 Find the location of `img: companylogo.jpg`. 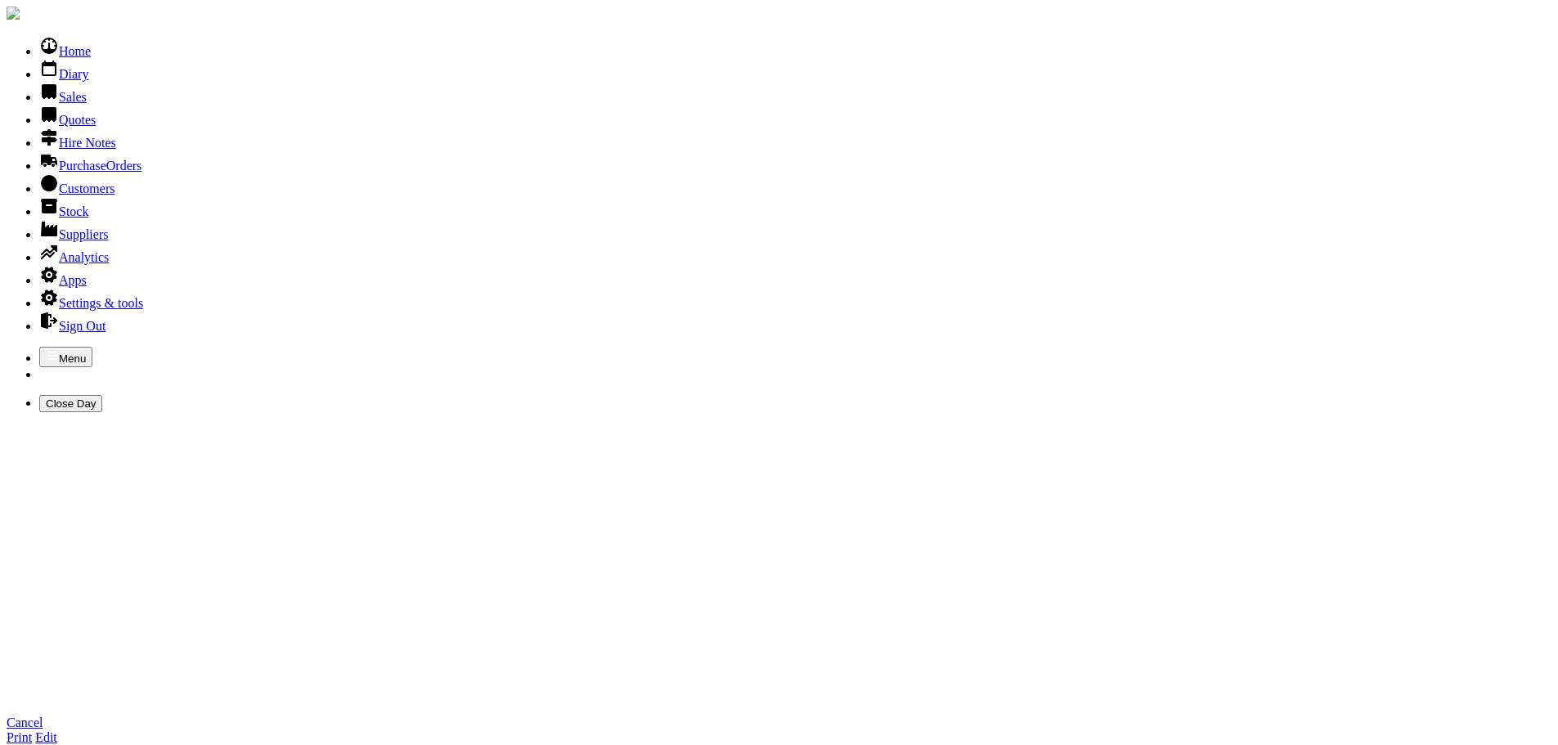

img: companylogo.jpg is located at coordinates (13, 13).